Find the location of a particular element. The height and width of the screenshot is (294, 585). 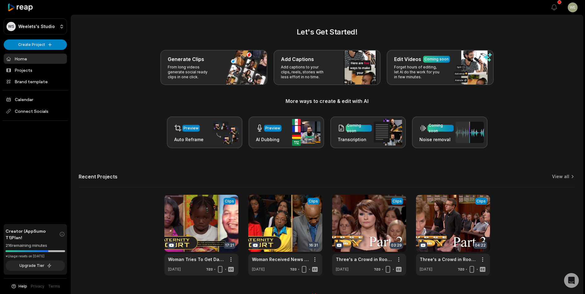

span: Creator (AppSumo T1) Plan! is located at coordinates (32, 234).